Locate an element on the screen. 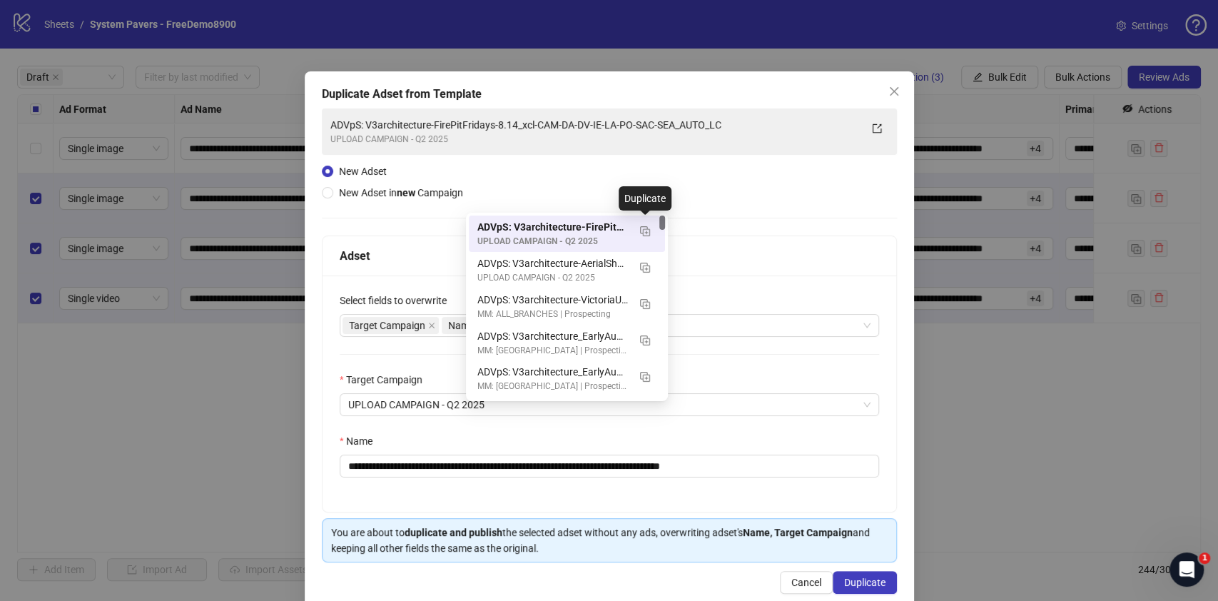 The image size is (1218, 601). div: You are about to the selected adset without any ads, overwriting adset's and keeping all other fi... is located at coordinates (609, 540).